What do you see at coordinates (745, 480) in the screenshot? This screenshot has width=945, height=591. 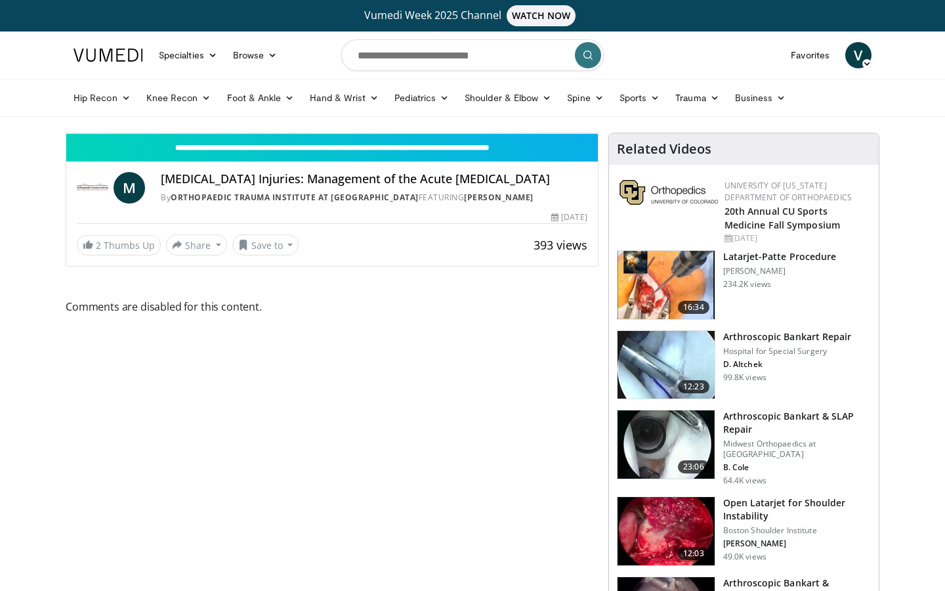 I see `p: 64.4K views` at bounding box center [745, 480].